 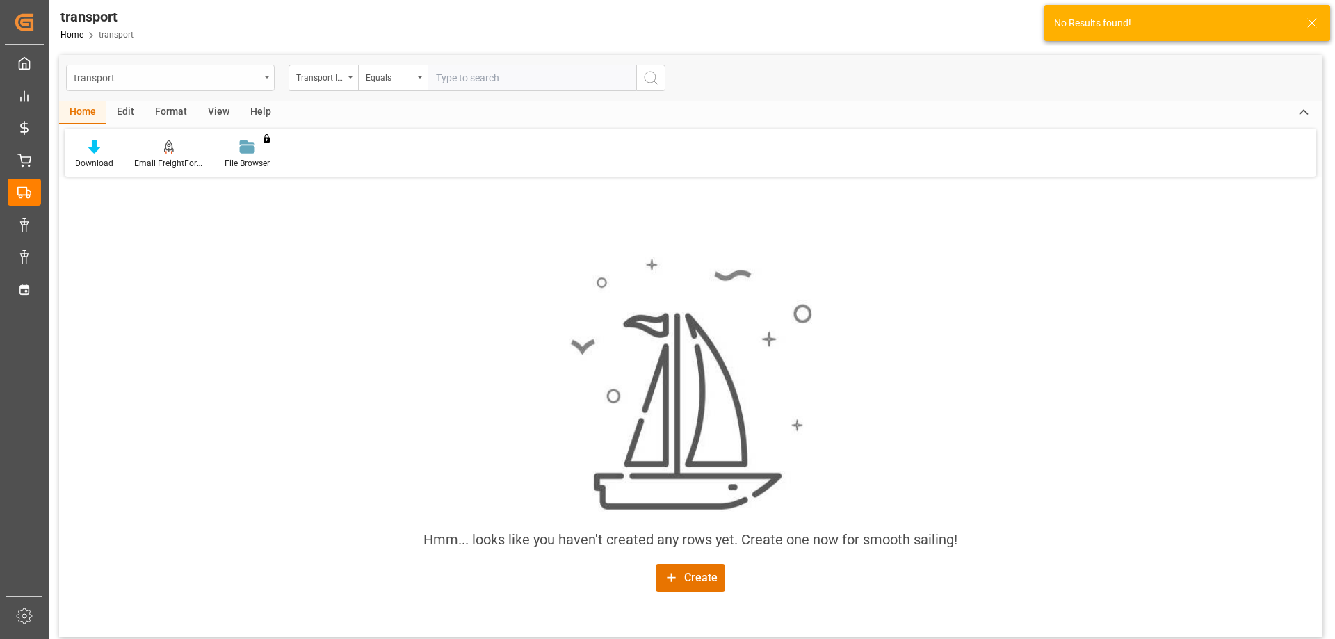 What do you see at coordinates (261, 113) in the screenshot?
I see `div: Help` at bounding box center [261, 113].